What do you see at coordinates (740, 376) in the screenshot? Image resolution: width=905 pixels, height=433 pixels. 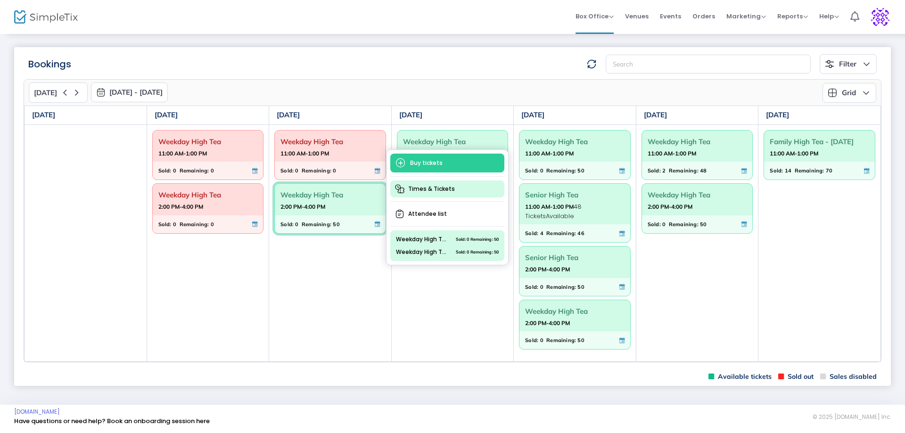 I see `span: Available tickets` at bounding box center [740, 376].